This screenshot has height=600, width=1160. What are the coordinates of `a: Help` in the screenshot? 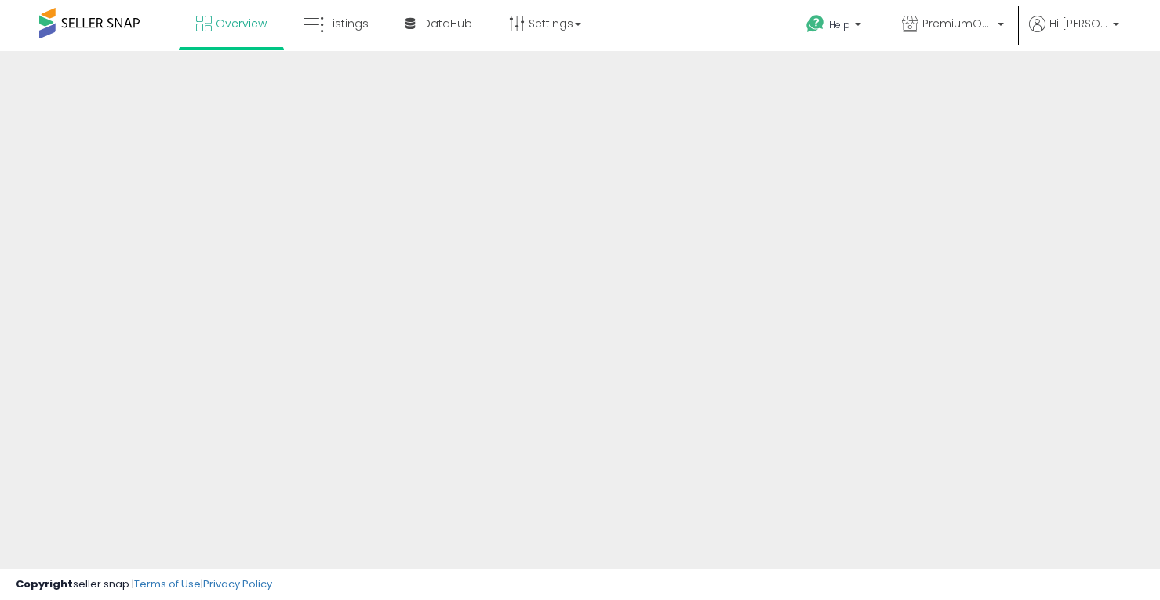 It's located at (835, 27).